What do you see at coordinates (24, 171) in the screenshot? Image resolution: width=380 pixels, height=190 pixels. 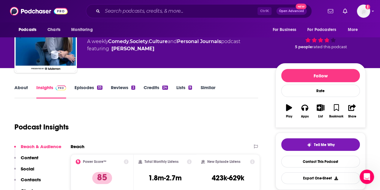 I see `button: Social` at bounding box center [24, 171].